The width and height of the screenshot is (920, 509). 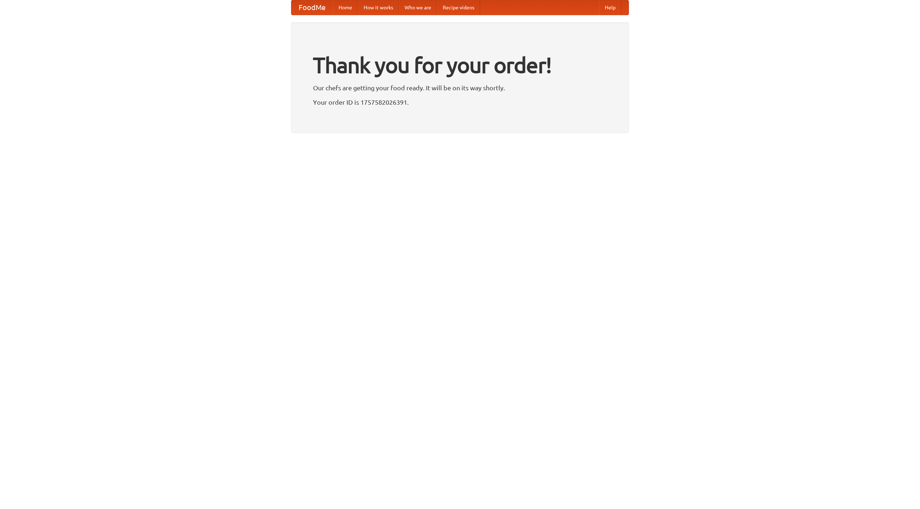 I want to click on a: Who we are, so click(x=418, y=8).